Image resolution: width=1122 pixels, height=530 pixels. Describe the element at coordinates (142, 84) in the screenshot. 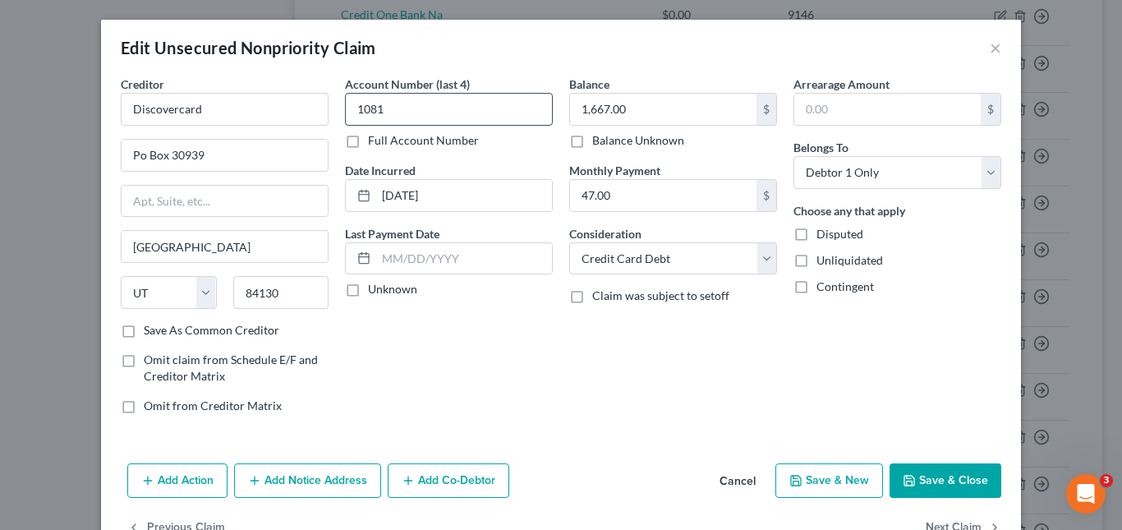

I see `span: Creditor` at that location.